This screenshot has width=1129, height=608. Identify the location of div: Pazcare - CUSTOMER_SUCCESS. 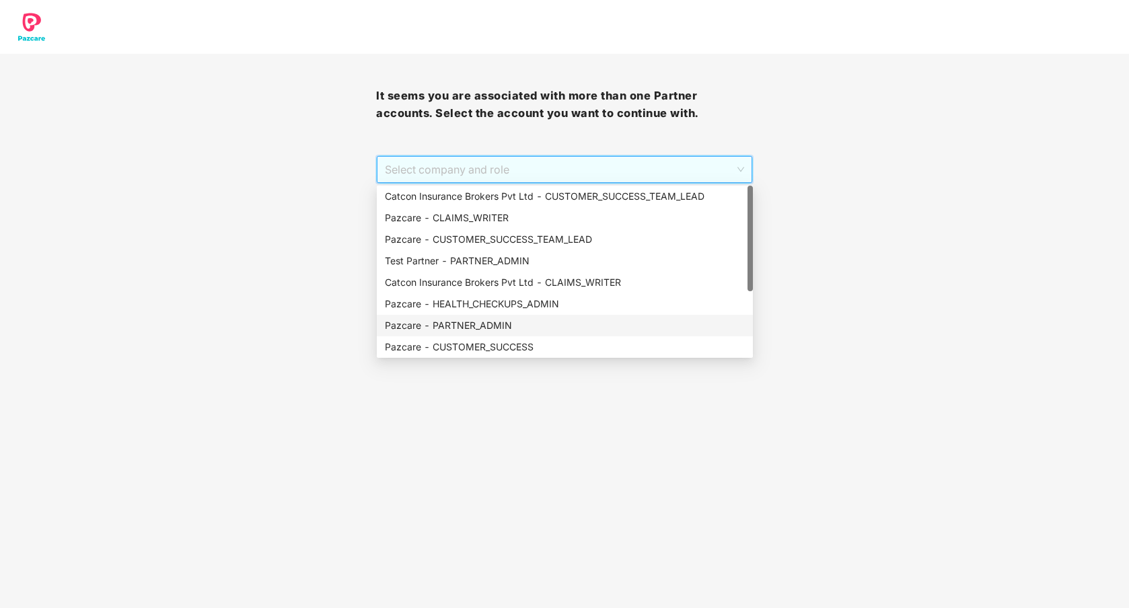
(565, 347).